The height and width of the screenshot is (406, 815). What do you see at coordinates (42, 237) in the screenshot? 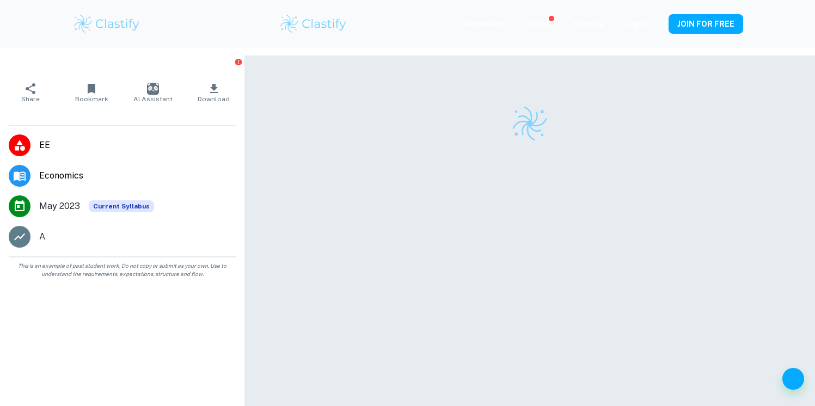
I see `p: A` at bounding box center [42, 237].